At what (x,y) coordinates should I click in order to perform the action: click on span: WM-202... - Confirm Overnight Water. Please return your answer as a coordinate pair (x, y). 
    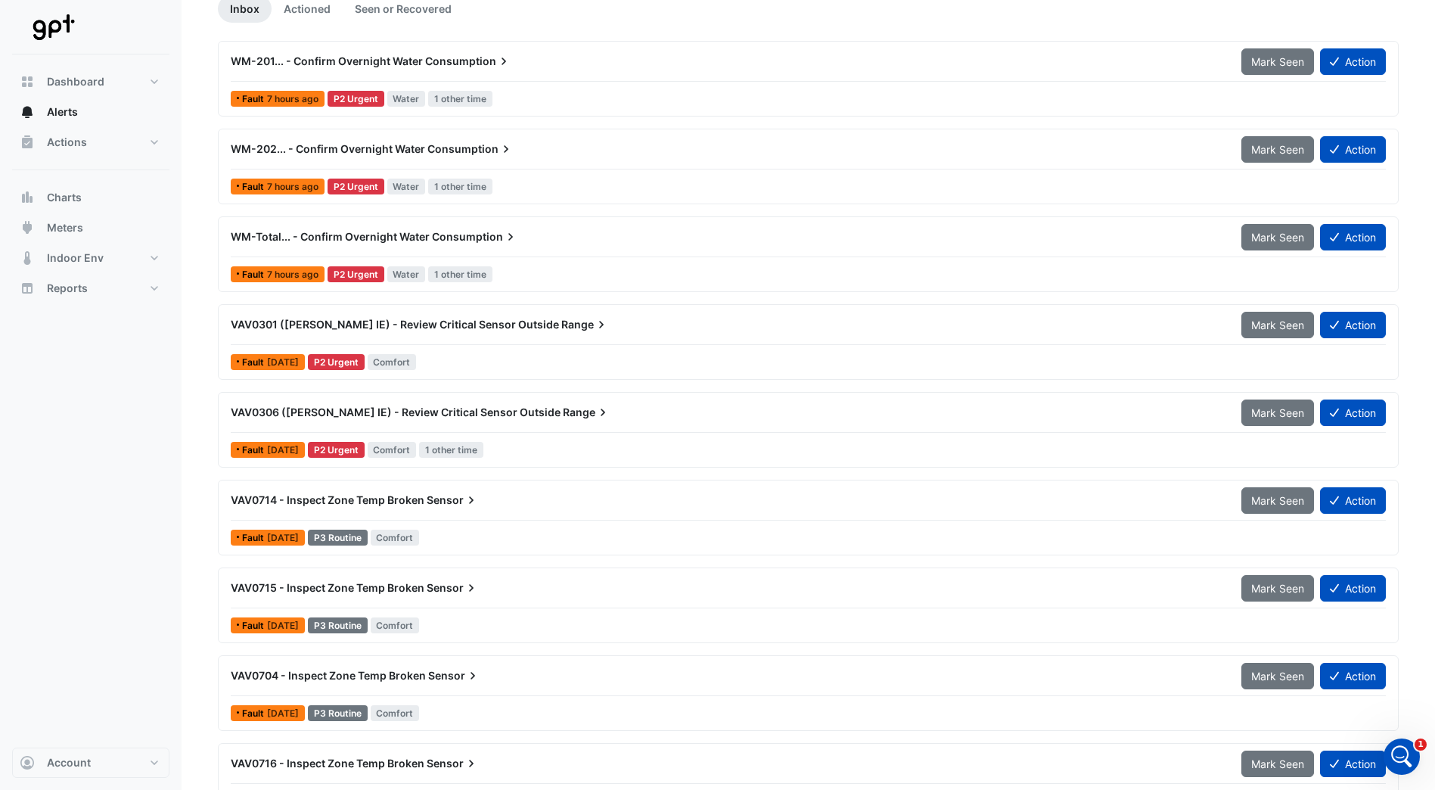
    Looking at the image, I should click on (328, 148).